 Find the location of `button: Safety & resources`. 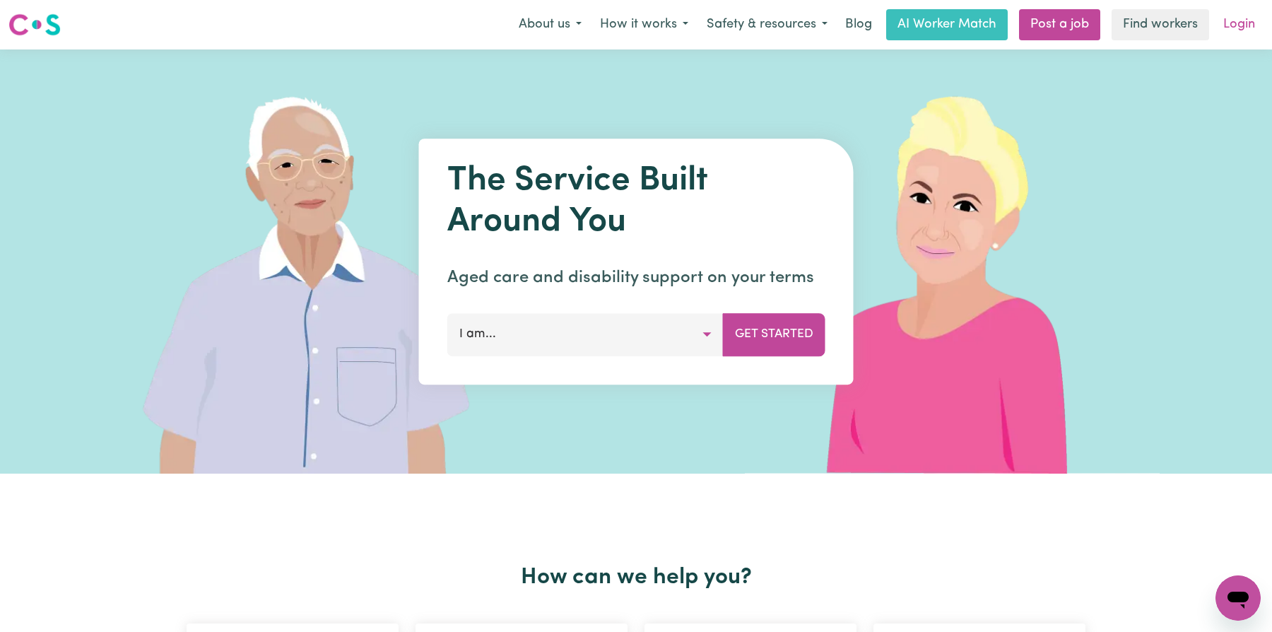

button: Safety & resources is located at coordinates (767, 25).